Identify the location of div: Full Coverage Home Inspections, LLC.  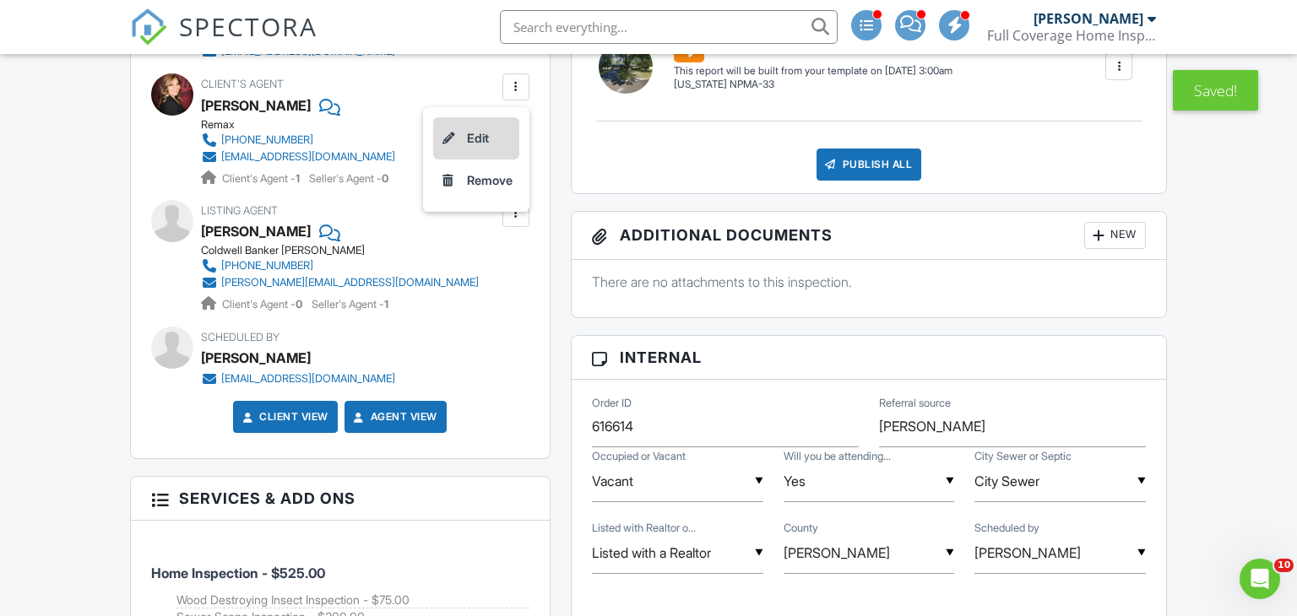
(1071, 35).